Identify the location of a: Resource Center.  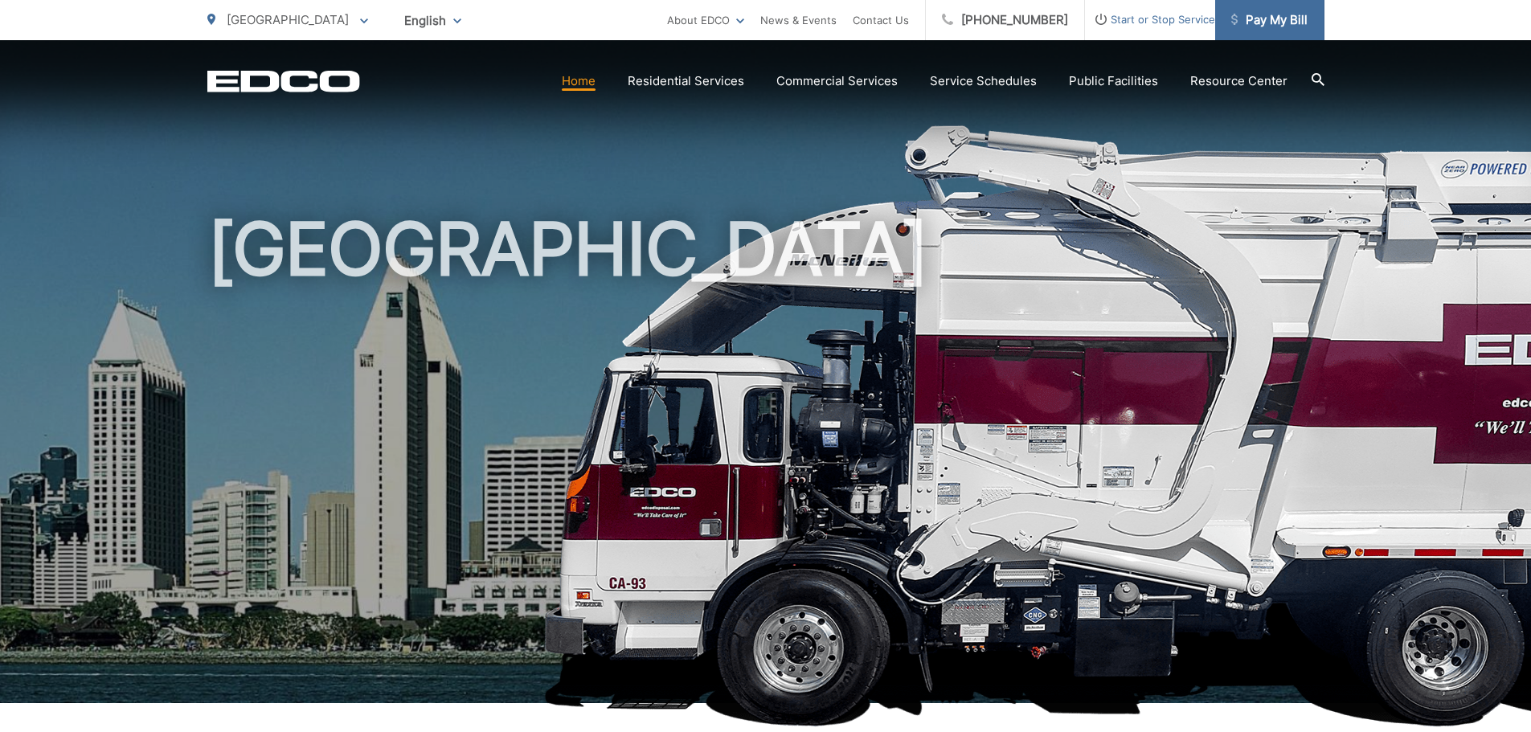
(1239, 81).